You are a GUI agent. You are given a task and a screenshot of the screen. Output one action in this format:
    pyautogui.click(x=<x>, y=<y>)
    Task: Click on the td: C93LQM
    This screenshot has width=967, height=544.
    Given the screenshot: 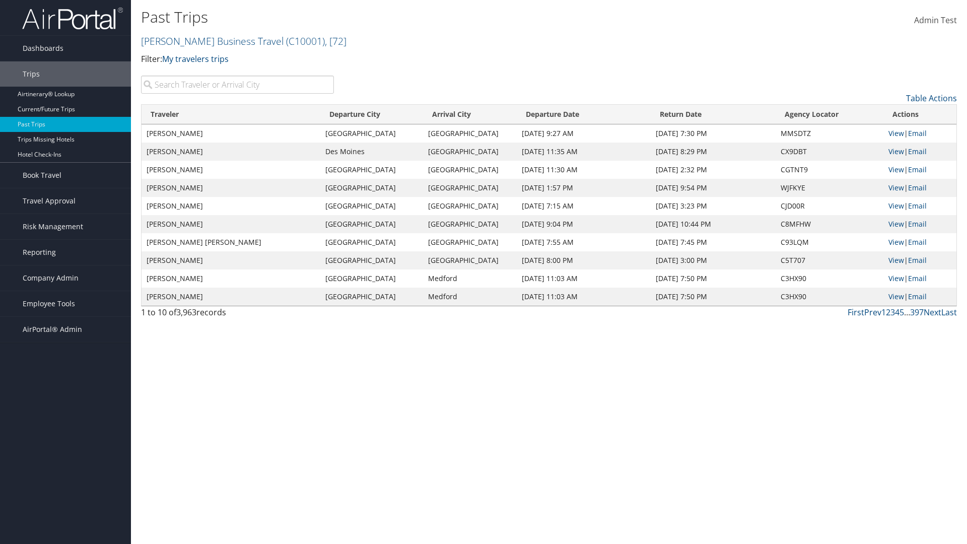 What is the action you would take?
    pyautogui.click(x=829, y=242)
    